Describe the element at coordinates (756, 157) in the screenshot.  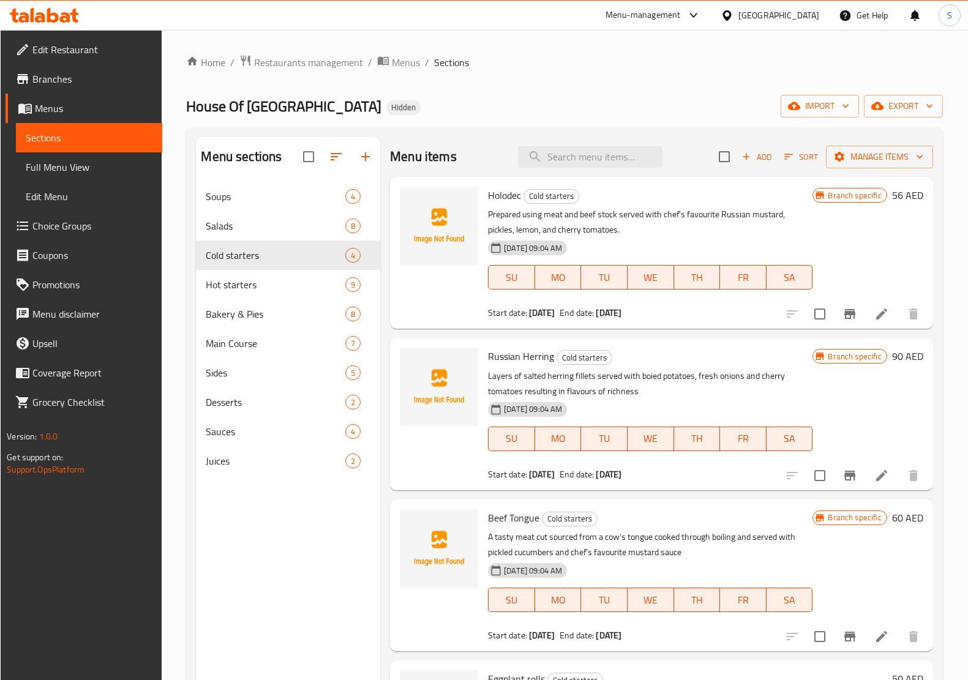
I see `button: Add` at that location.